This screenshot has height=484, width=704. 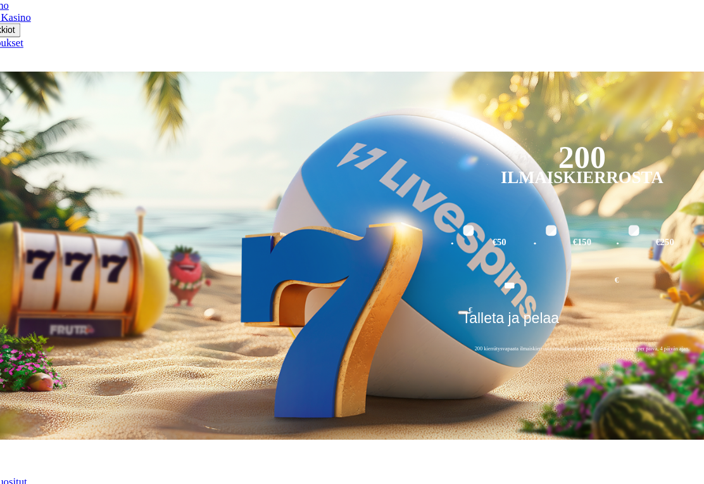 What do you see at coordinates (40, 461) in the screenshot?
I see `span: Suositut` at bounding box center [40, 461].